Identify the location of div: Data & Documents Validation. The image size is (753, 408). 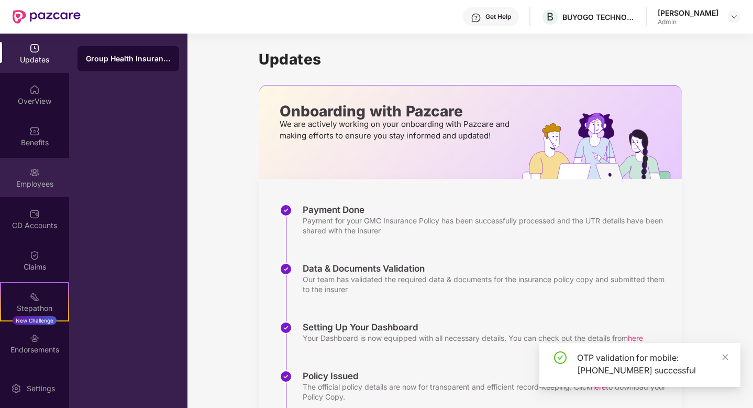
(487, 268).